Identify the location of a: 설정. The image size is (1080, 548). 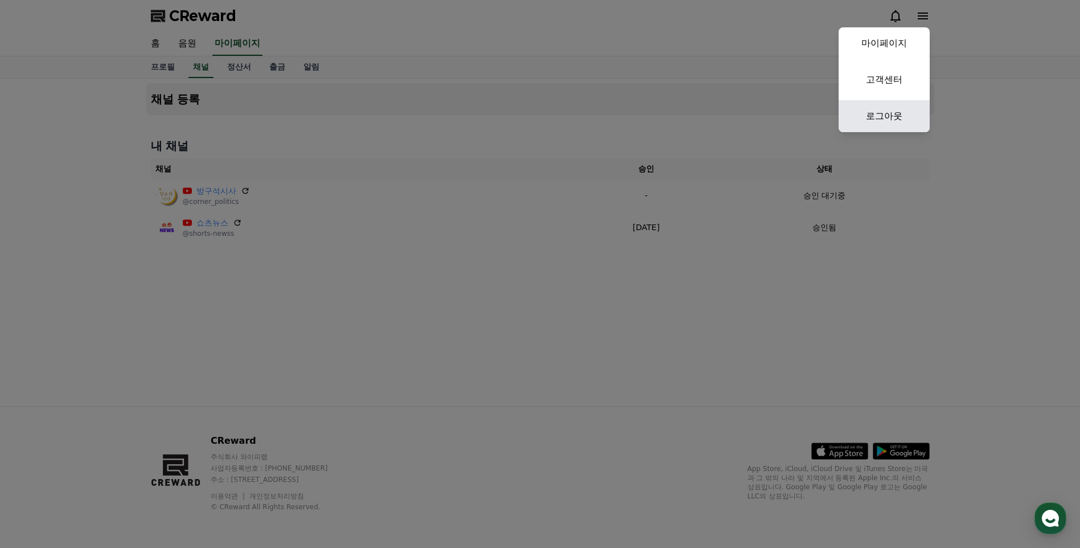
(183, 375).